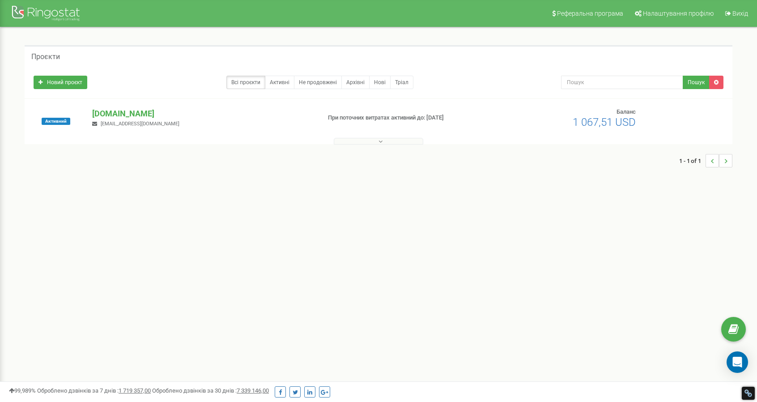 The image size is (757, 402). I want to click on a: Архівні, so click(355, 82).